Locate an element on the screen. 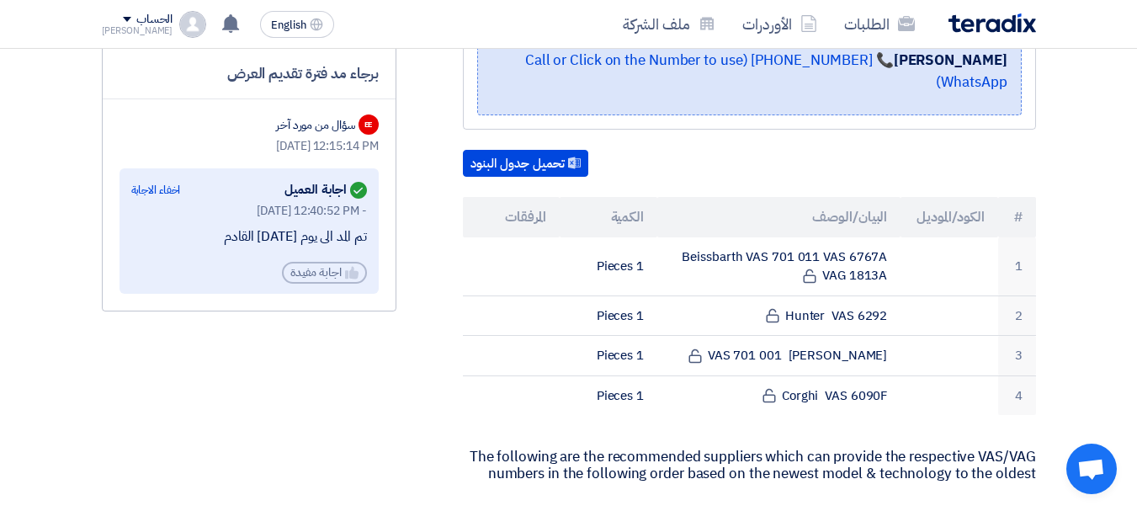  div: الحساب is located at coordinates (154, 19).